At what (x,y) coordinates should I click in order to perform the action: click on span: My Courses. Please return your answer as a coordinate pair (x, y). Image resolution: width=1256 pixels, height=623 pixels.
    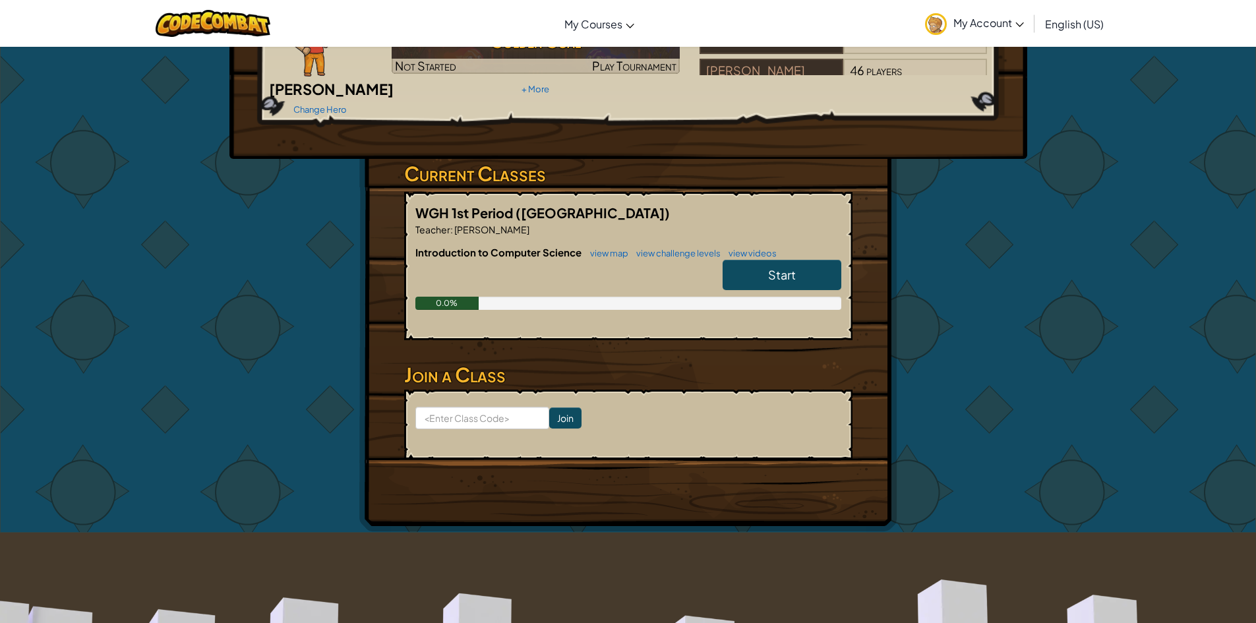
    Looking at the image, I should click on (593, 24).